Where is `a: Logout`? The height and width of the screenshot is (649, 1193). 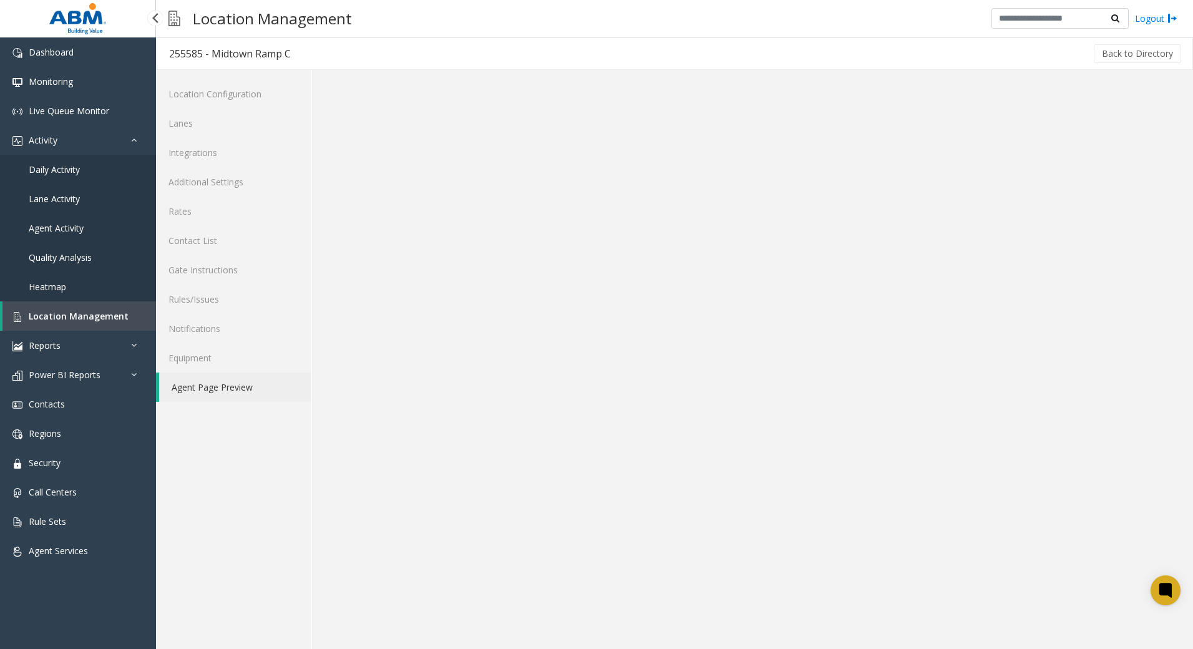 a: Logout is located at coordinates (1156, 18).